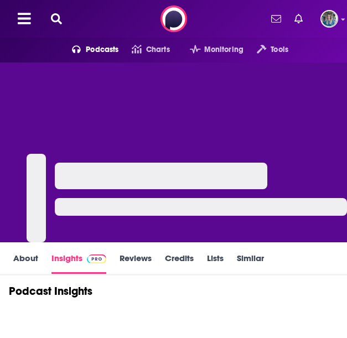 The height and width of the screenshot is (338, 347). I want to click on img: Podchaser Pro, so click(96, 259).